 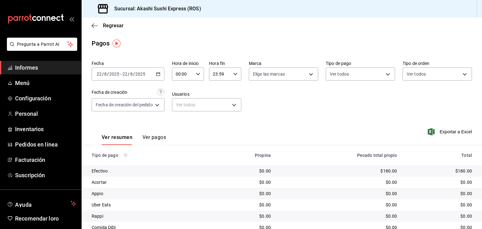 I want to click on button: Pregunta a Parrot AI, so click(x=42, y=44).